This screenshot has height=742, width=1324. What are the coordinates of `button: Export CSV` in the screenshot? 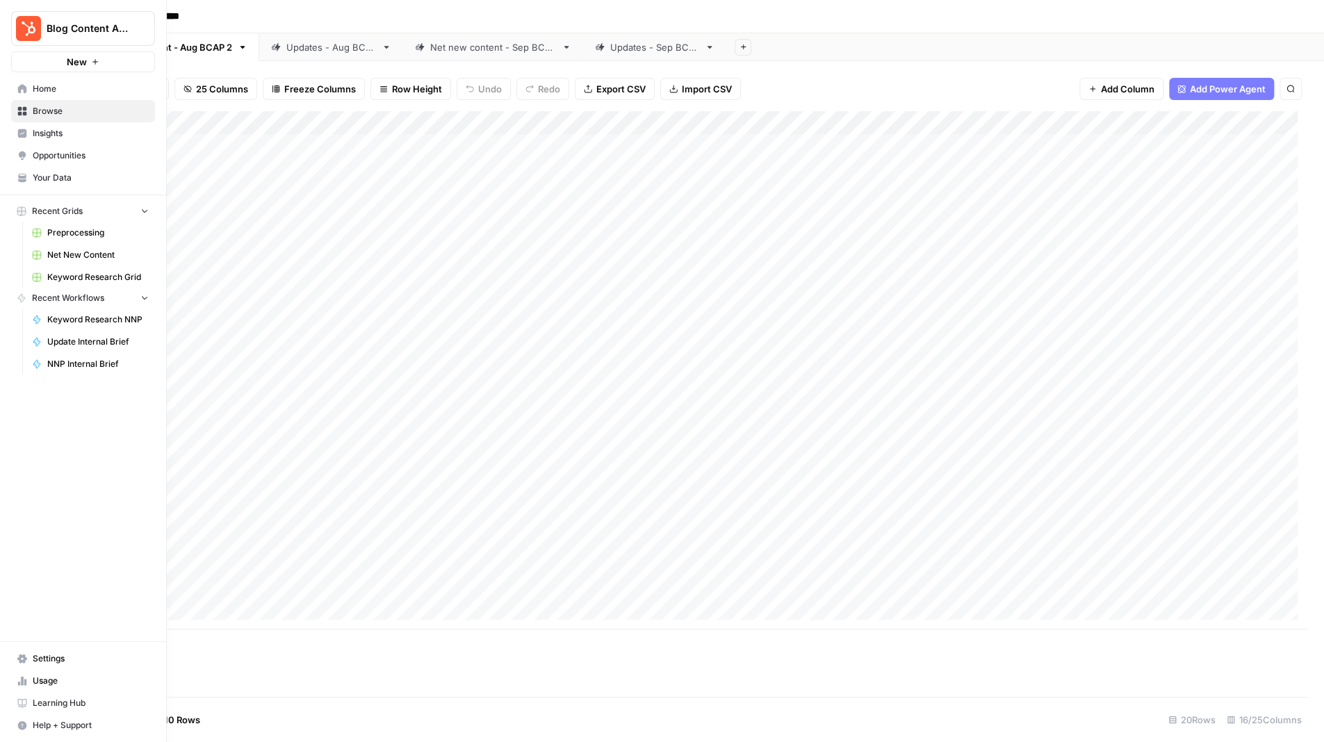 It's located at (614, 89).